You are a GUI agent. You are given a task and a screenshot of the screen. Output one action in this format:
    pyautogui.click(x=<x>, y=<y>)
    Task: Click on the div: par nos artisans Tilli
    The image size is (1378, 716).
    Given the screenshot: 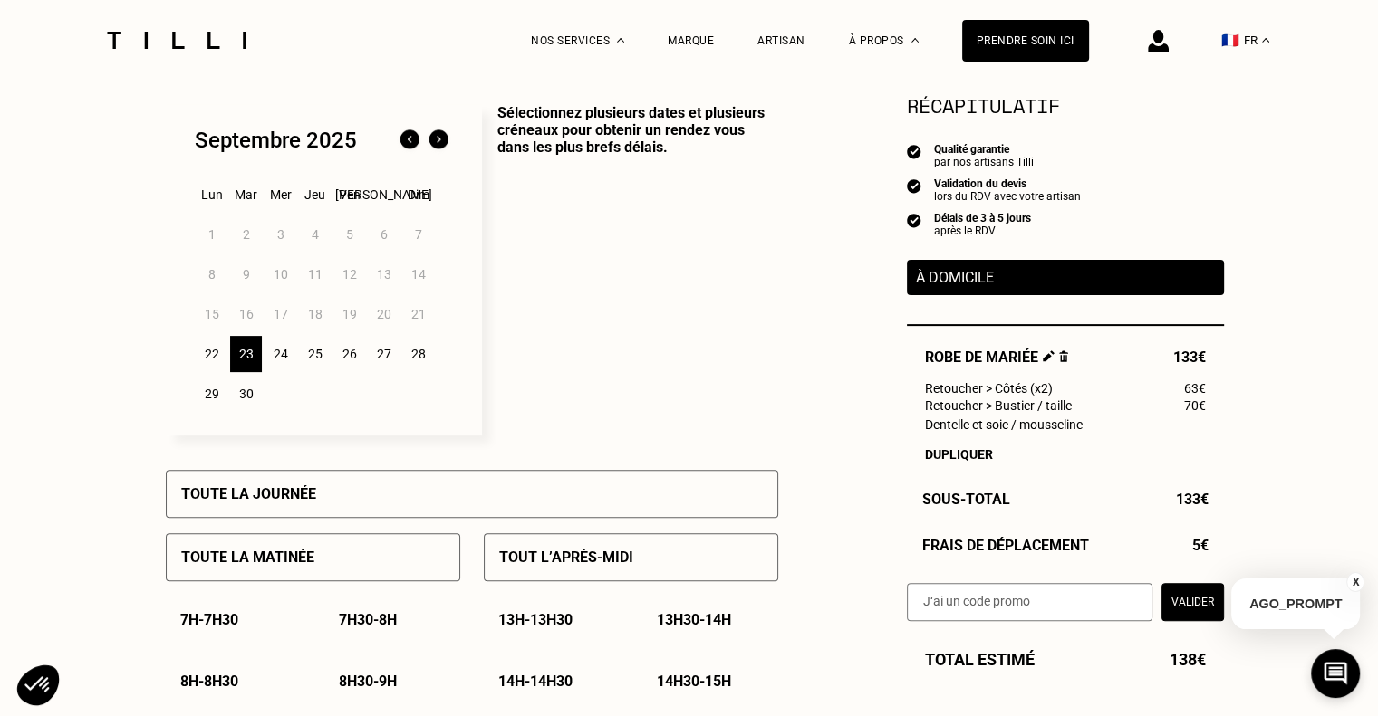 What is the action you would take?
    pyautogui.click(x=984, y=162)
    